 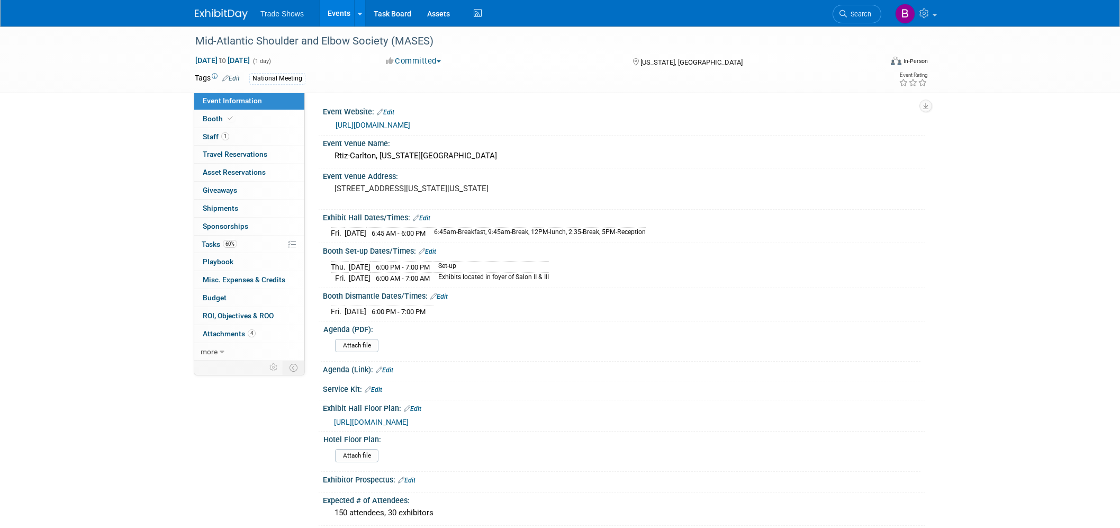 What do you see at coordinates (234, 172) in the screenshot?
I see `span: Asset Reservations` at bounding box center [234, 172].